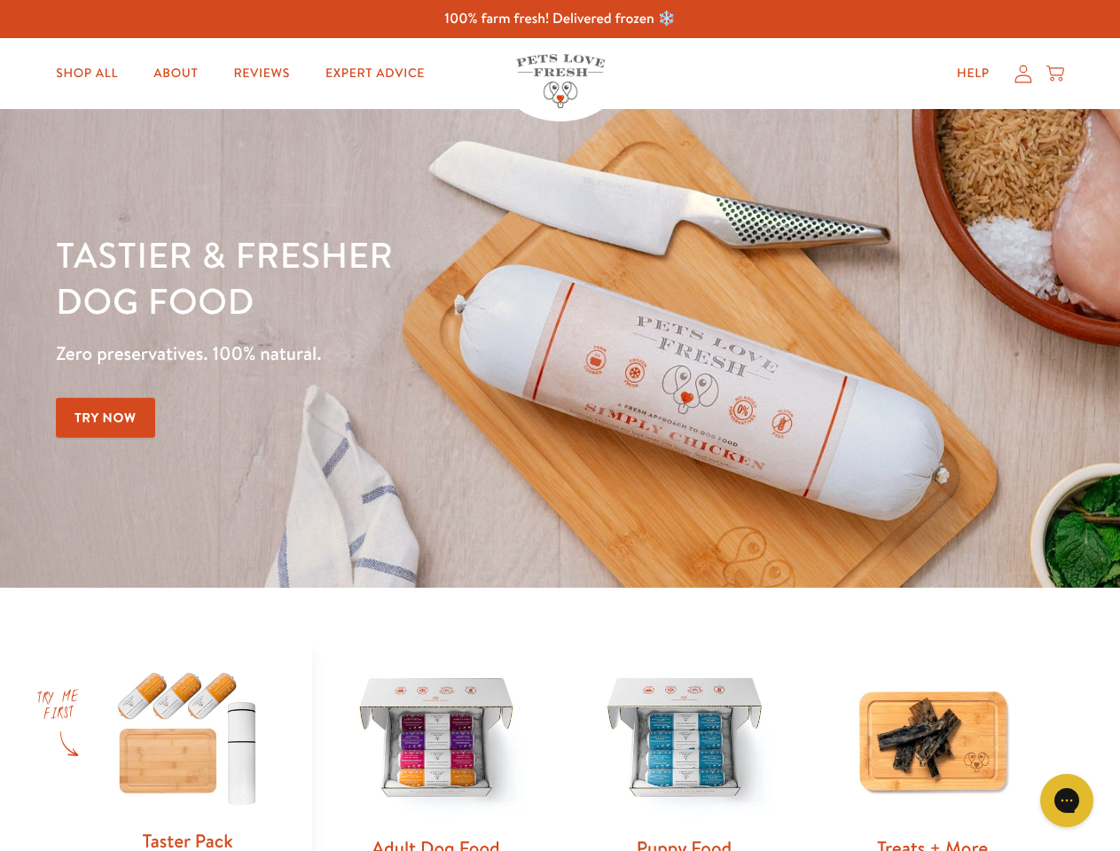  I want to click on button: Gorgias live chat, so click(35, 33).